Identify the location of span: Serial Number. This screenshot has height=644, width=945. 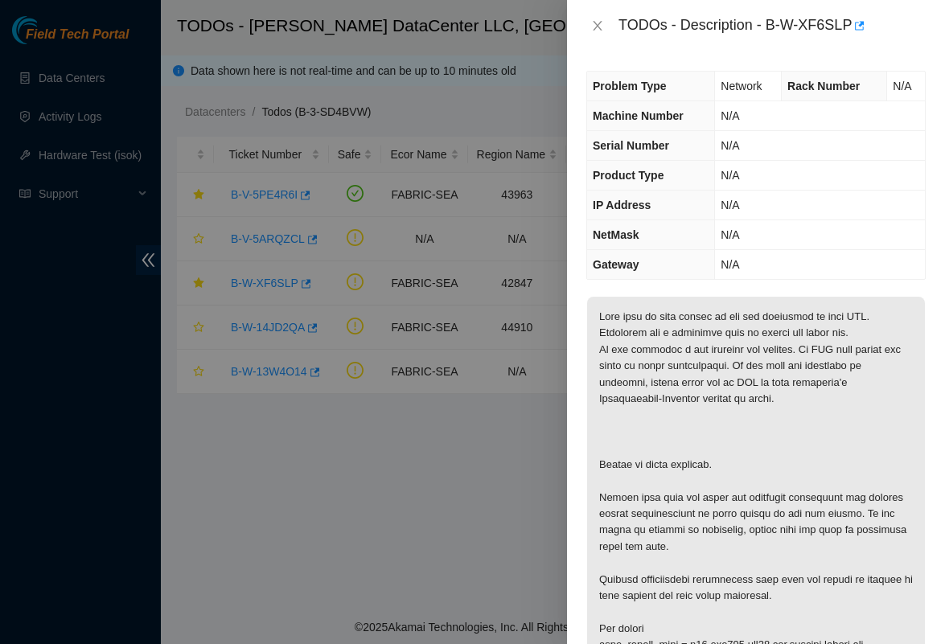
(630, 146).